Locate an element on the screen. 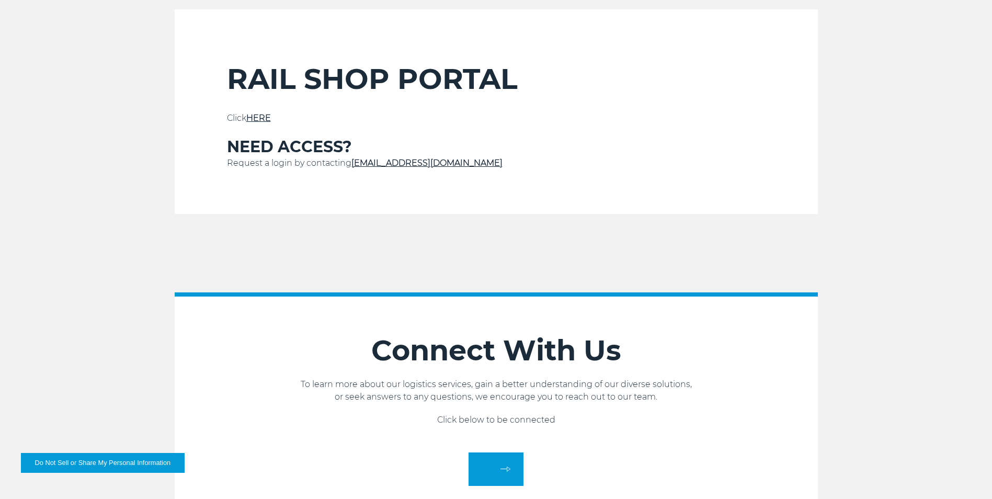 This screenshot has width=992, height=499. p: Click below to be connected is located at coordinates (496, 420).